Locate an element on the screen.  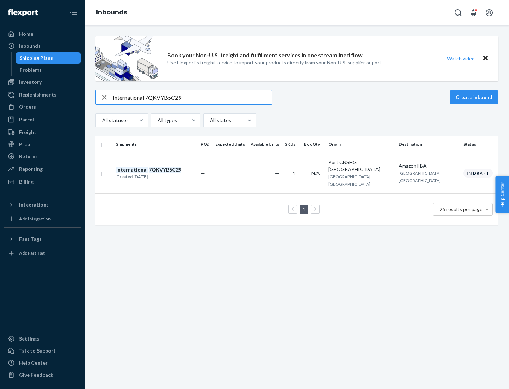
div: Home is located at coordinates (26, 34).